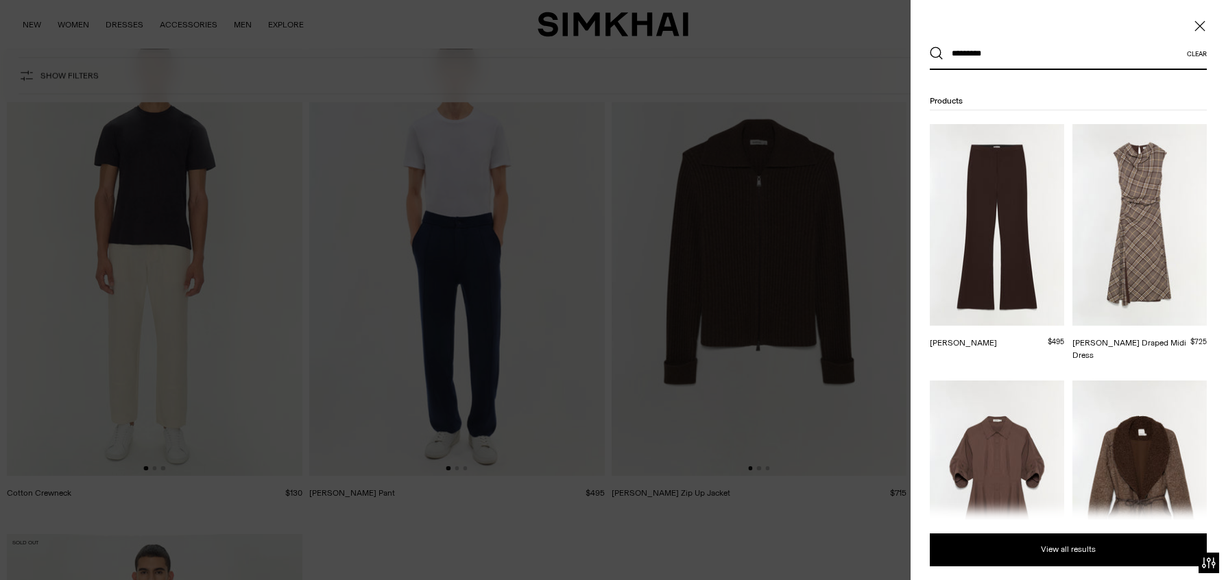 Image resolution: width=1226 pixels, height=580 pixels. I want to click on button: Clear, so click(1197, 54).